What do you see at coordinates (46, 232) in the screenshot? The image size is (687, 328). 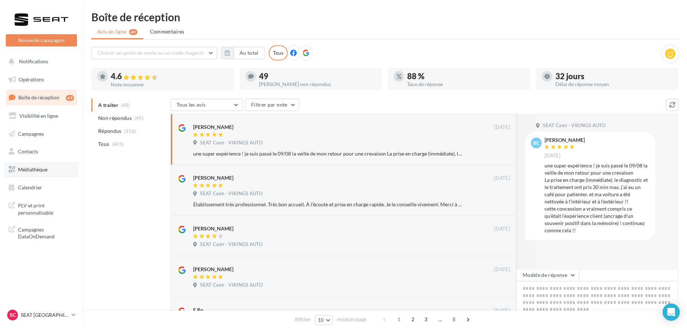 I see `span: Campagnes DataOnDemand` at bounding box center [46, 232].